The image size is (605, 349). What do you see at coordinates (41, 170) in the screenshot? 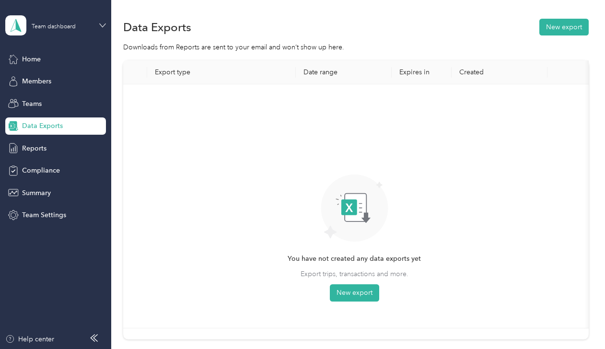
I see `span: Compliance` at bounding box center [41, 170].